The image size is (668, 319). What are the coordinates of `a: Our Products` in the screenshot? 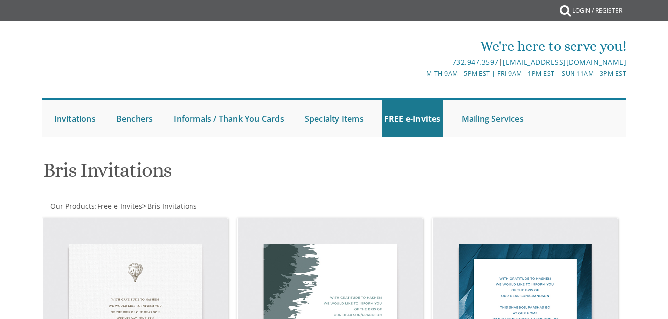 It's located at (72, 206).